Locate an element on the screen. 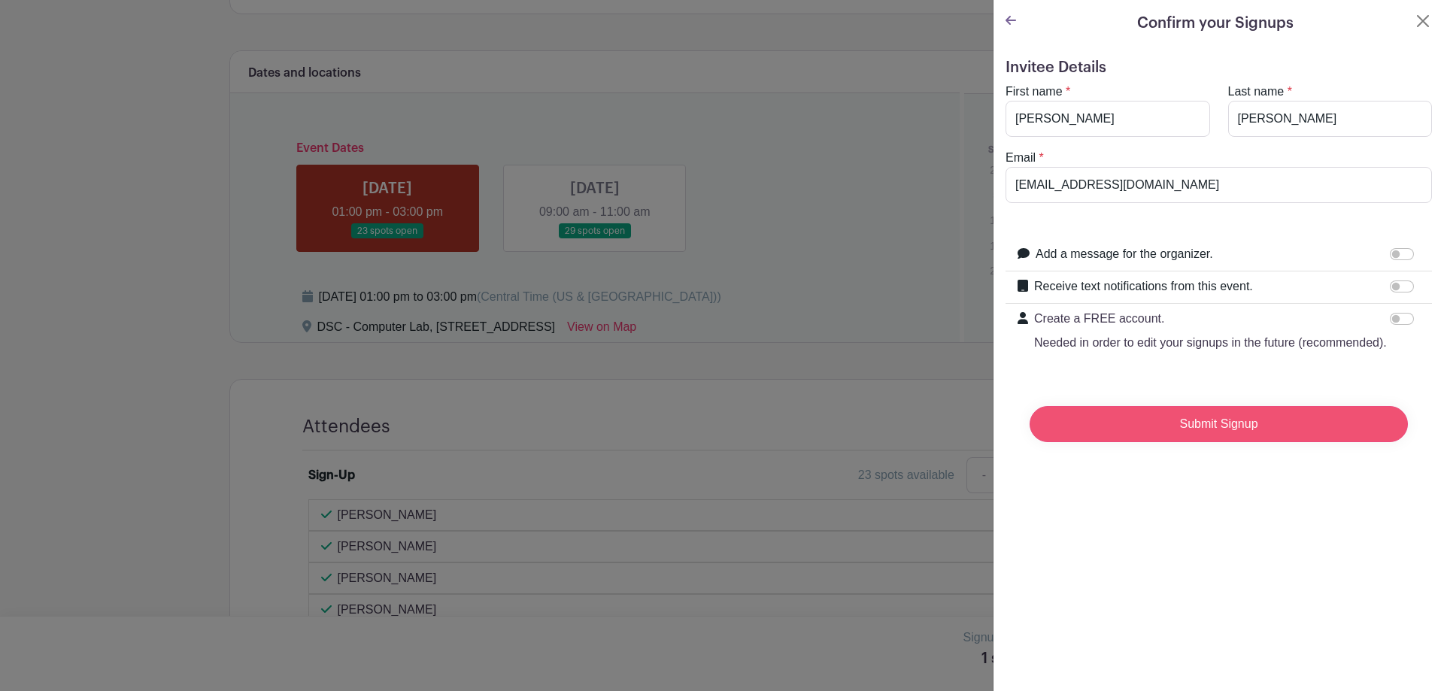 The image size is (1444, 691). p: Create a FREE account. is located at coordinates (1210, 319).